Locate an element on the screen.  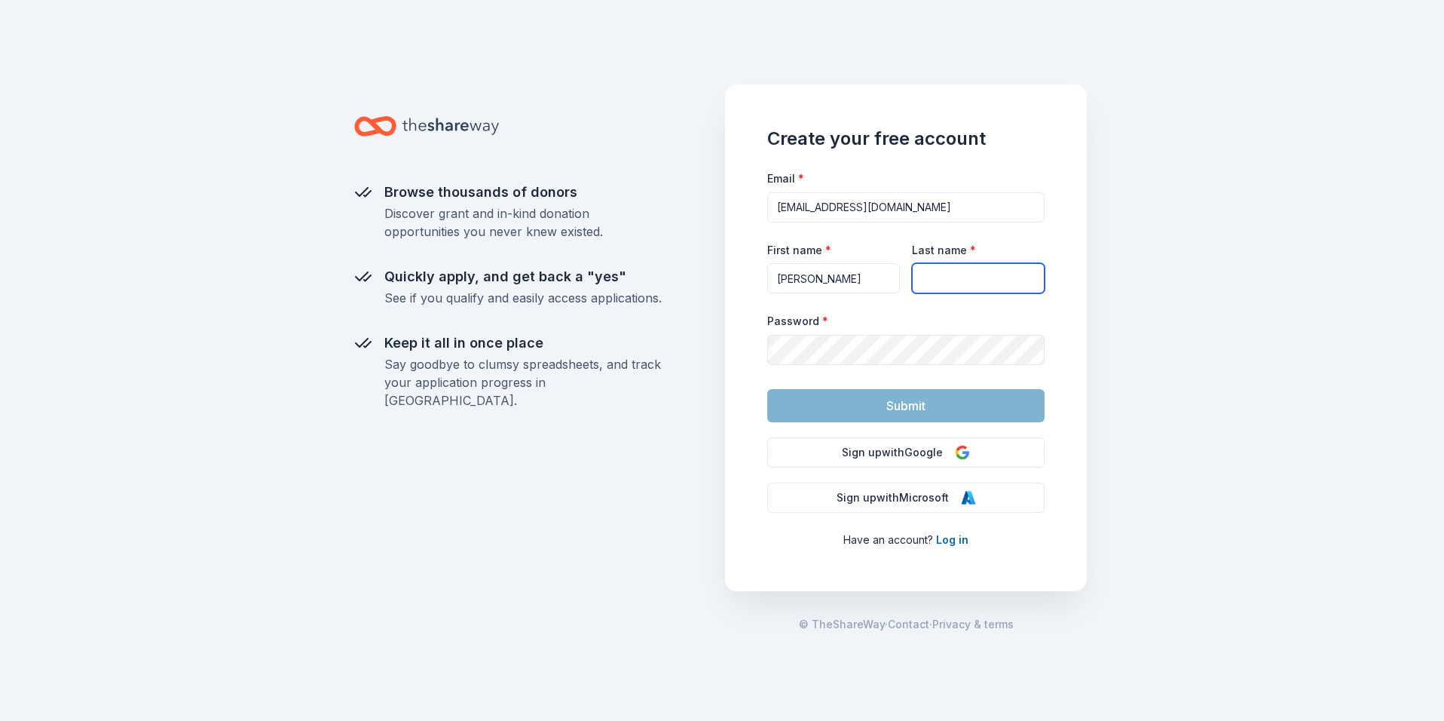
label: Last name is located at coordinates (944, 250).